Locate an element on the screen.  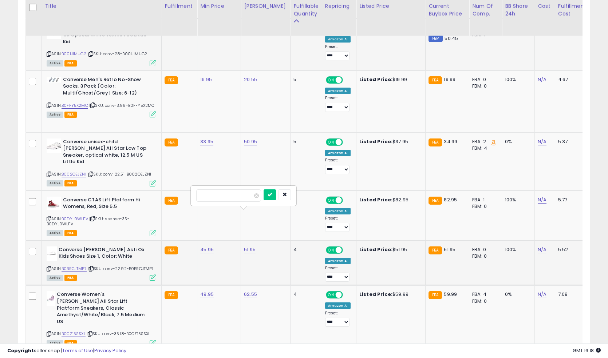
span: 19.99 is located at coordinates (449, 79).